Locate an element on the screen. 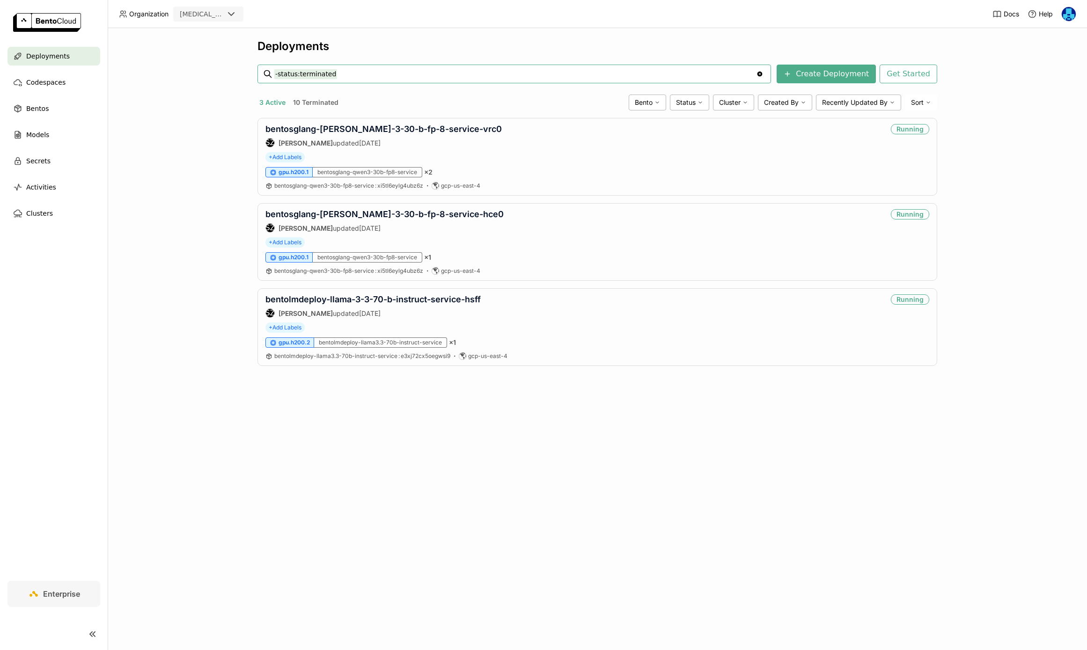 Image resolution: width=1087 pixels, height=650 pixels. img: logo is located at coordinates (47, 22).